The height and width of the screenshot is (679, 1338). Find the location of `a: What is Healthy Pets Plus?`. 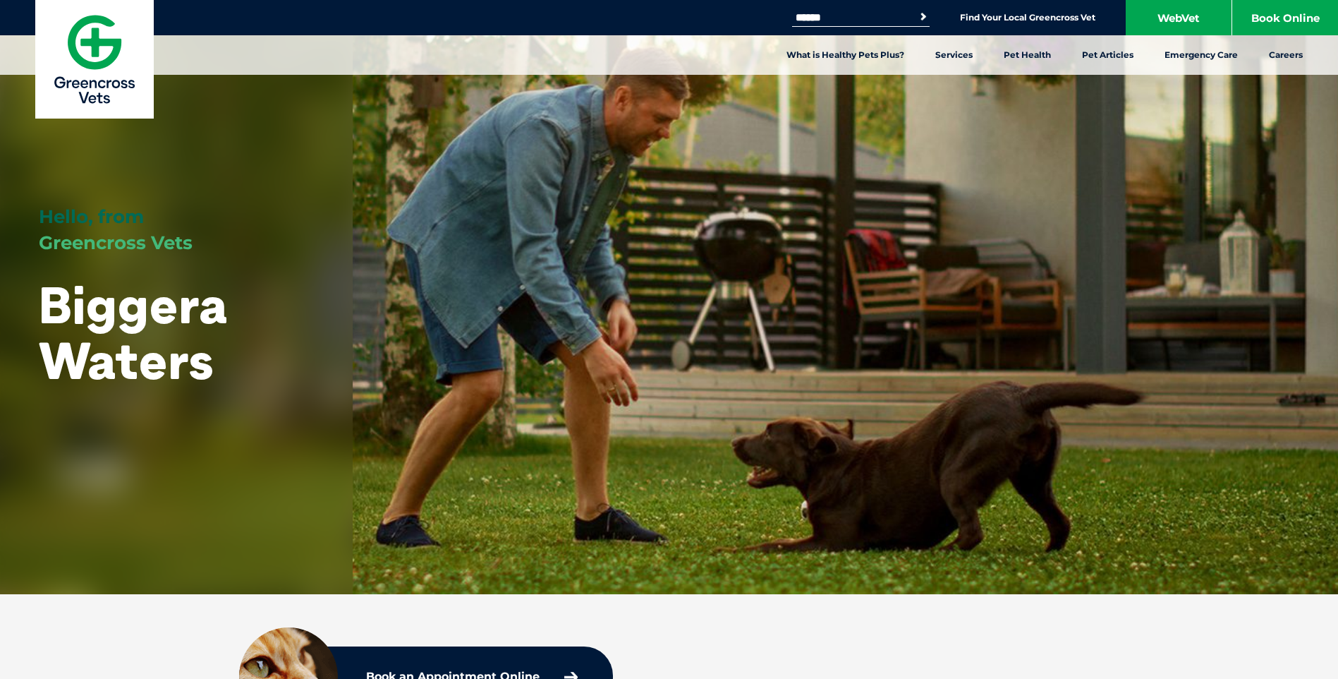

a: What is Healthy Pets Plus? is located at coordinates (845, 55).